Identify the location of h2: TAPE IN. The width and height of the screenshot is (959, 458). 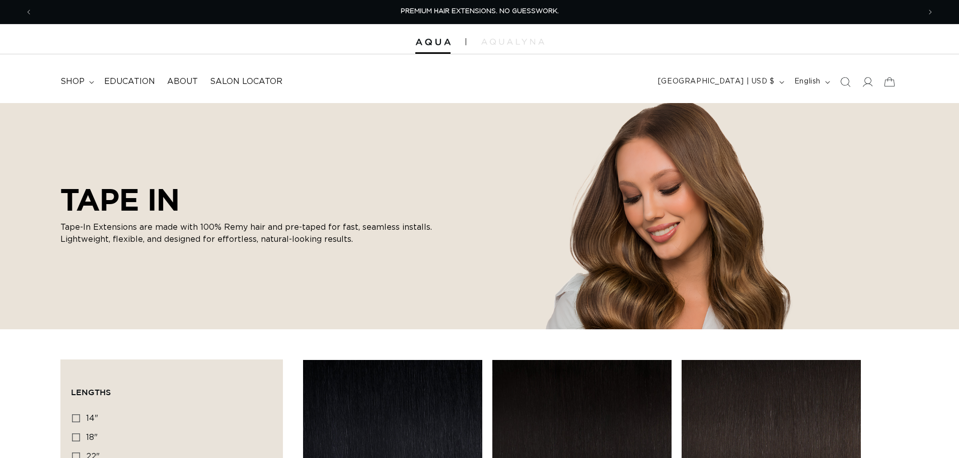
(252, 200).